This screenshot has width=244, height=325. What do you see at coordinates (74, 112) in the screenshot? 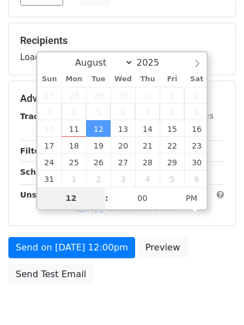
I see `span: August 4, 2025` at bounding box center [74, 112].